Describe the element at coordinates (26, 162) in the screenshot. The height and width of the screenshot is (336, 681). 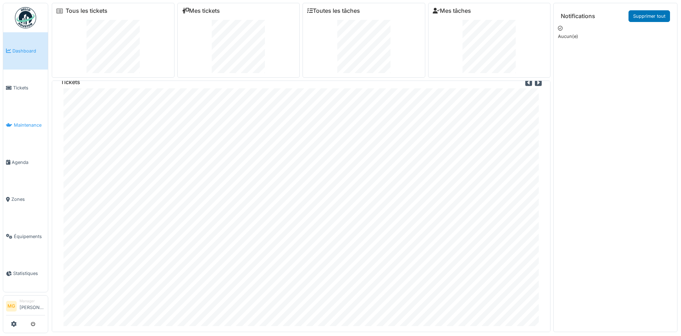
I see `a: Agenda` at that location.